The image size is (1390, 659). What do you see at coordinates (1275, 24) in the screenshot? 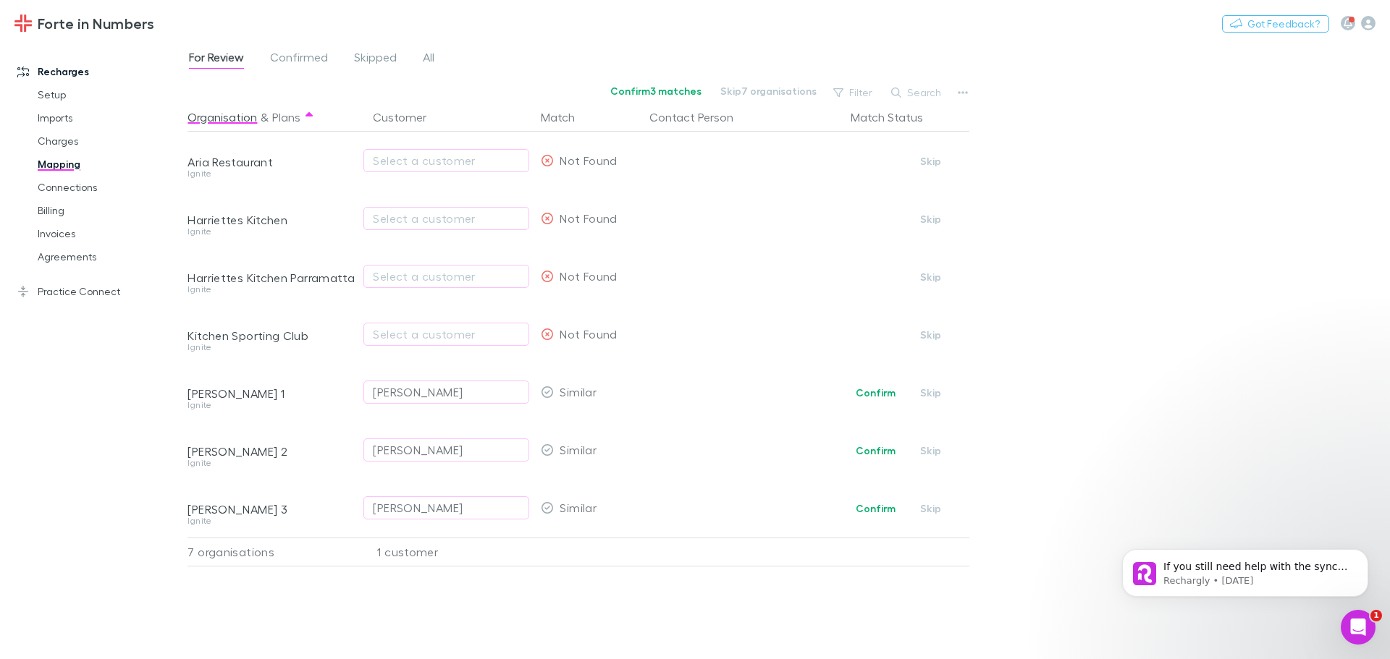
I see `button: Got Feedback?` at bounding box center [1275, 24].